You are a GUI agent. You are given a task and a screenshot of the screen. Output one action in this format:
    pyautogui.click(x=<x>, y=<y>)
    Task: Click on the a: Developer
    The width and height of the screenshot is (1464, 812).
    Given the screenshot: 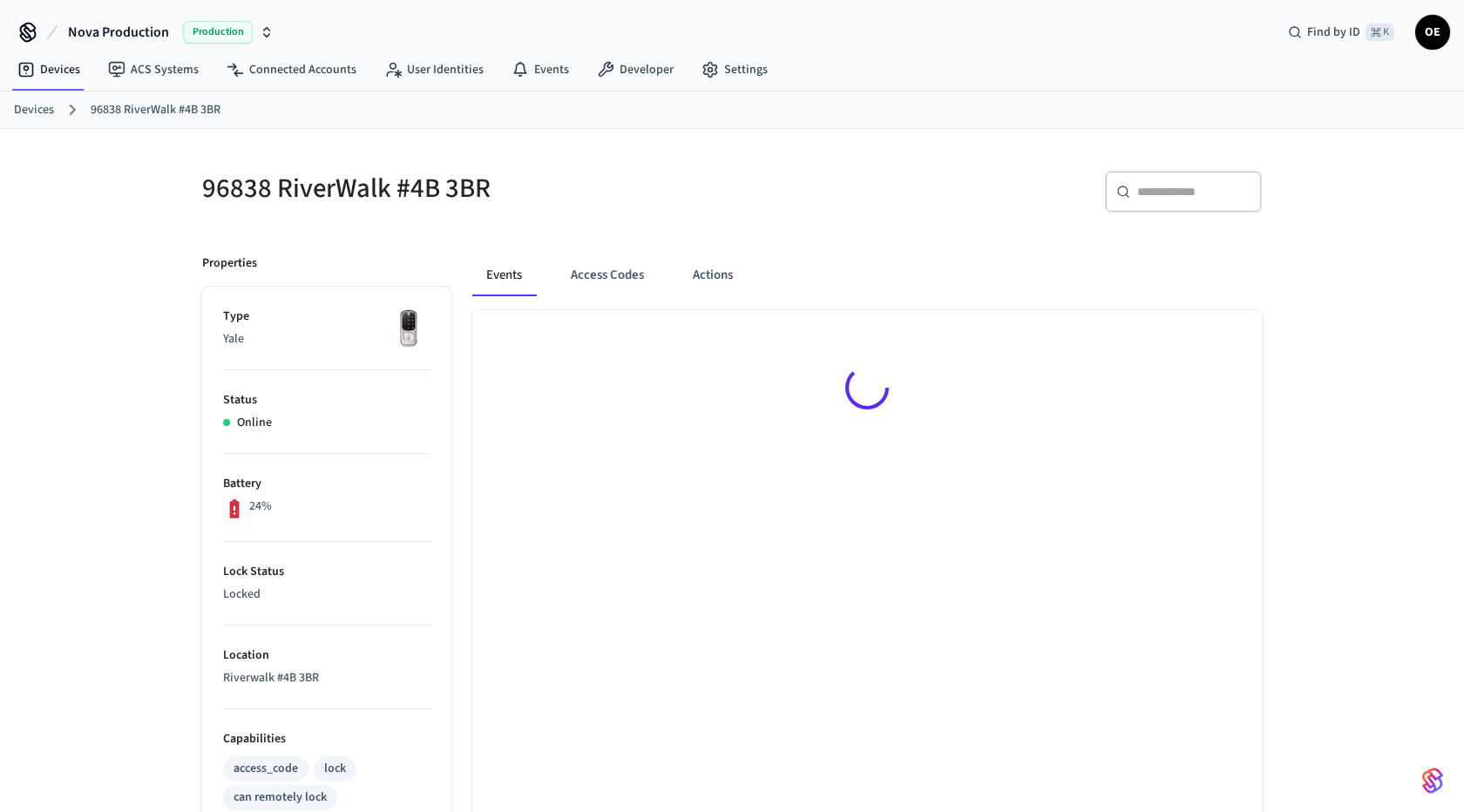 What is the action you would take?
    pyautogui.click(x=635, y=69)
    